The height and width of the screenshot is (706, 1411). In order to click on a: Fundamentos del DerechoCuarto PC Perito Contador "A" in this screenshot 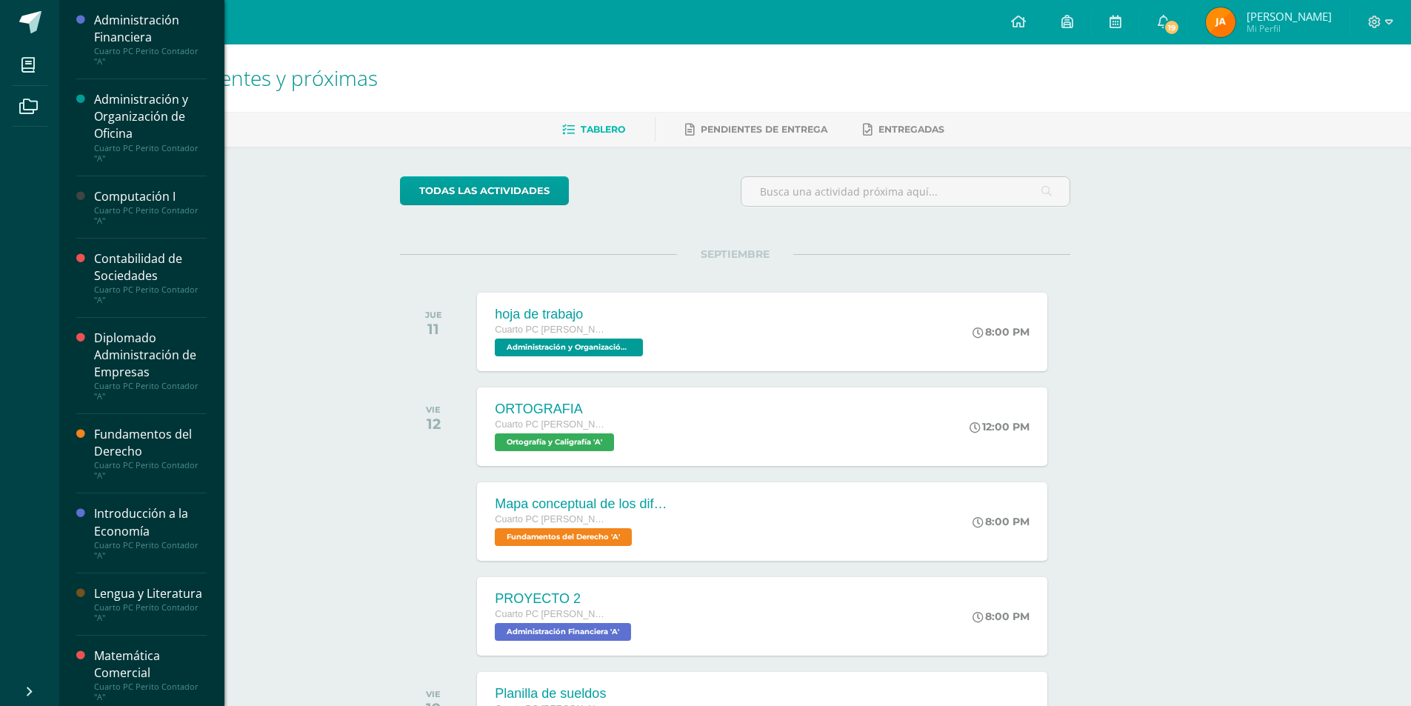, I will do `click(150, 453)`.